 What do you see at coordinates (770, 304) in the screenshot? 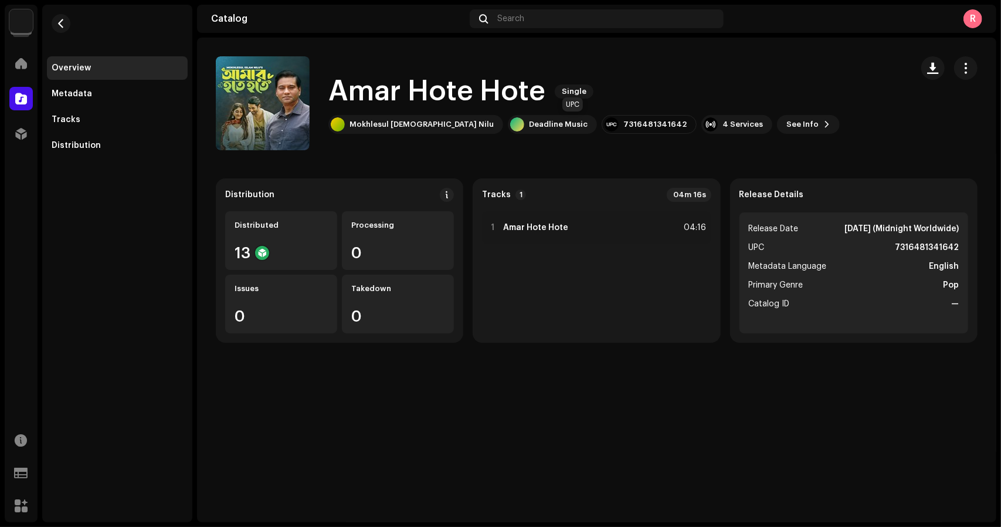
I see `span: Catalog ID` at bounding box center [770, 304].